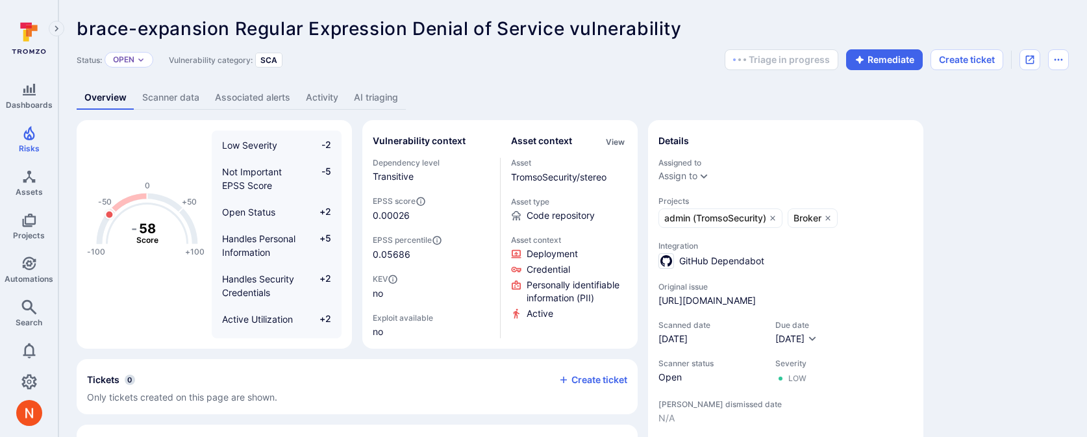 Image resolution: width=1087 pixels, height=437 pixels. What do you see at coordinates (1059, 60) in the screenshot?
I see `button: Options menu` at bounding box center [1059, 60].